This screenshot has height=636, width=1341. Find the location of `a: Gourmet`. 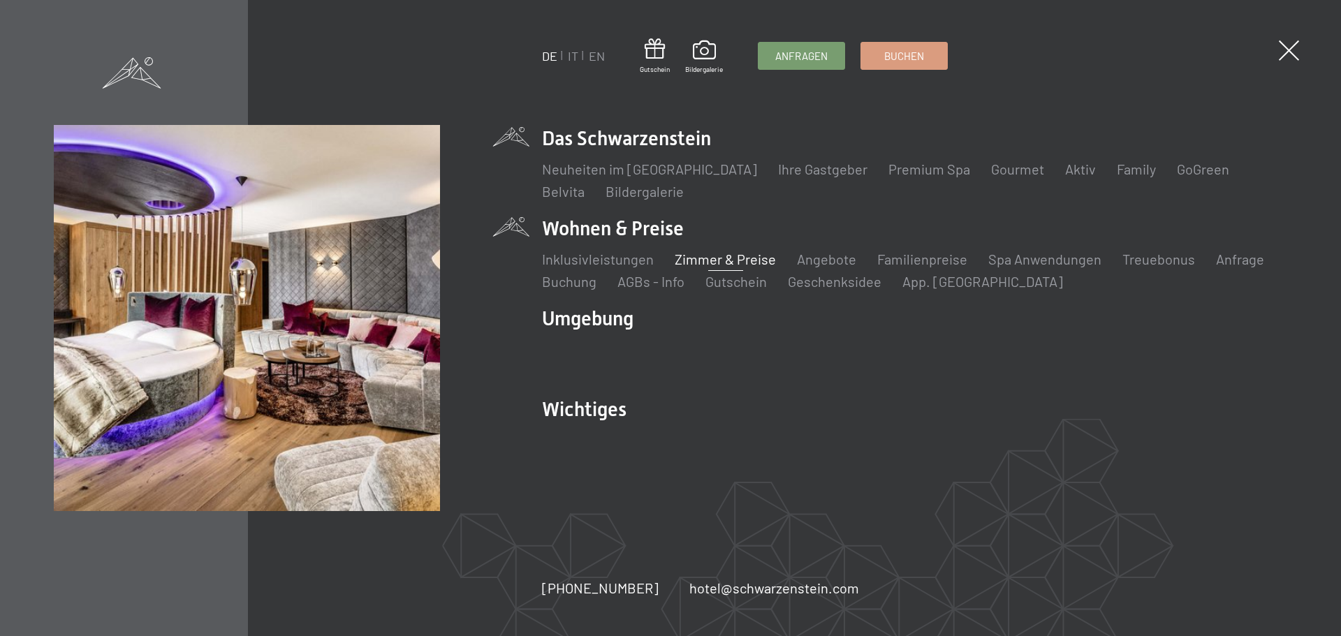

a: Gourmet is located at coordinates (1018, 169).